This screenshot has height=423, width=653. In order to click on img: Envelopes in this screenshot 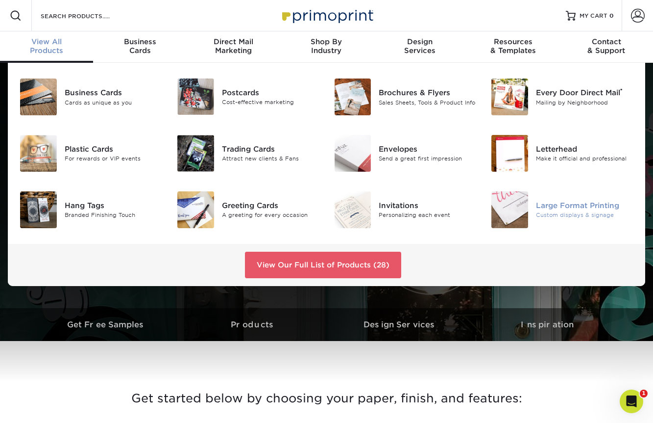, I will do `click(353, 153)`.